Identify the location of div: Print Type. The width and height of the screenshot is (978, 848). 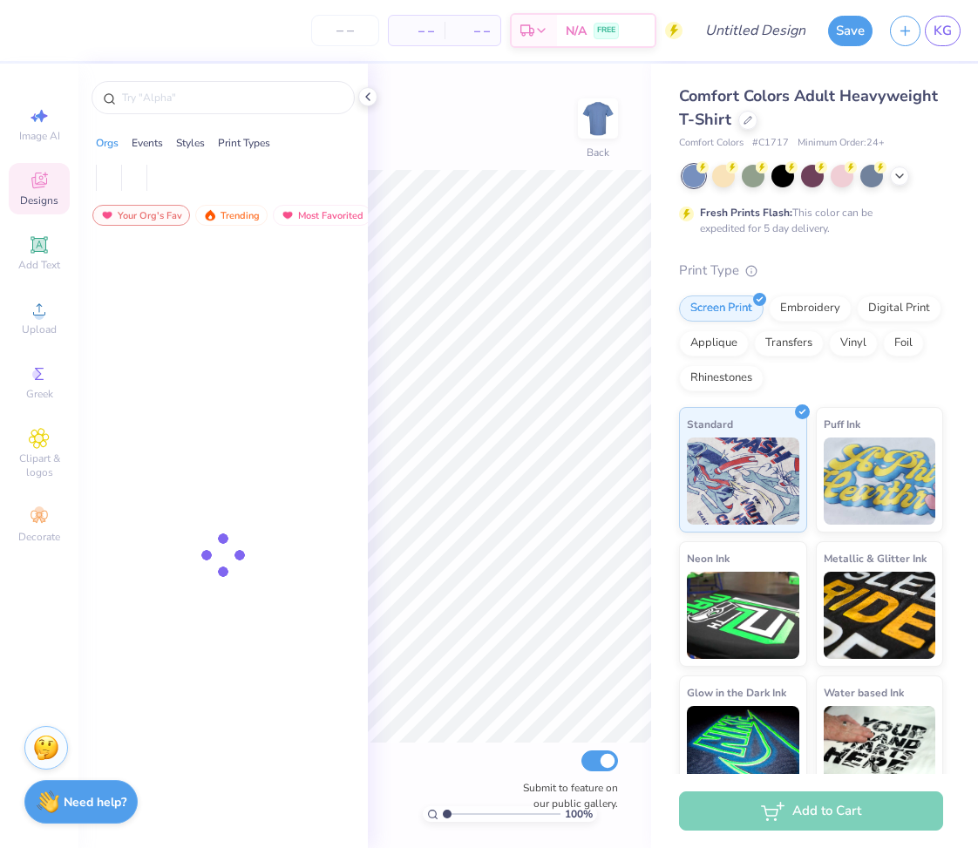
(811, 270).